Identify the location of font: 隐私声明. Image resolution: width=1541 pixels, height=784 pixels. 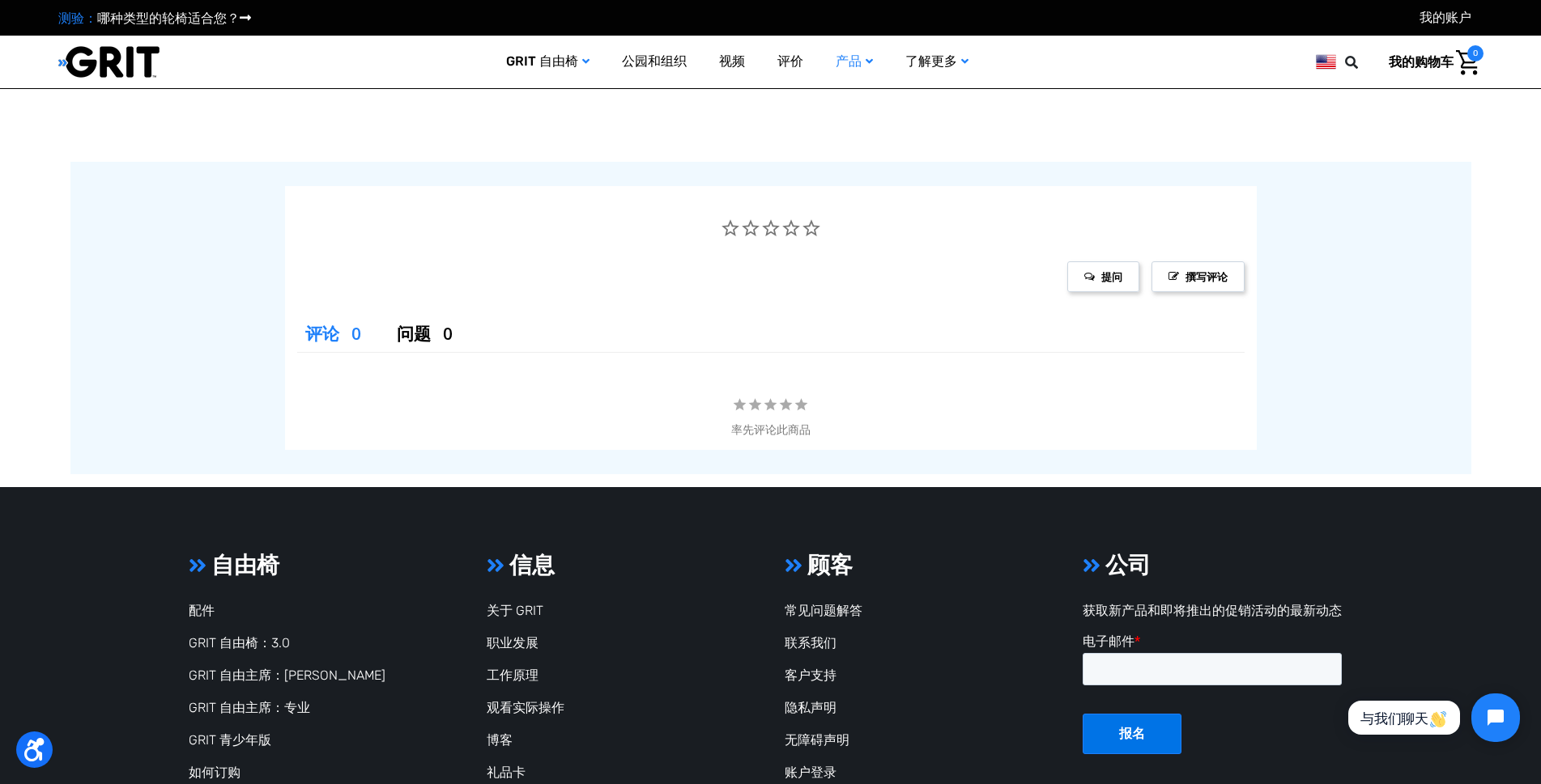
(810, 707).